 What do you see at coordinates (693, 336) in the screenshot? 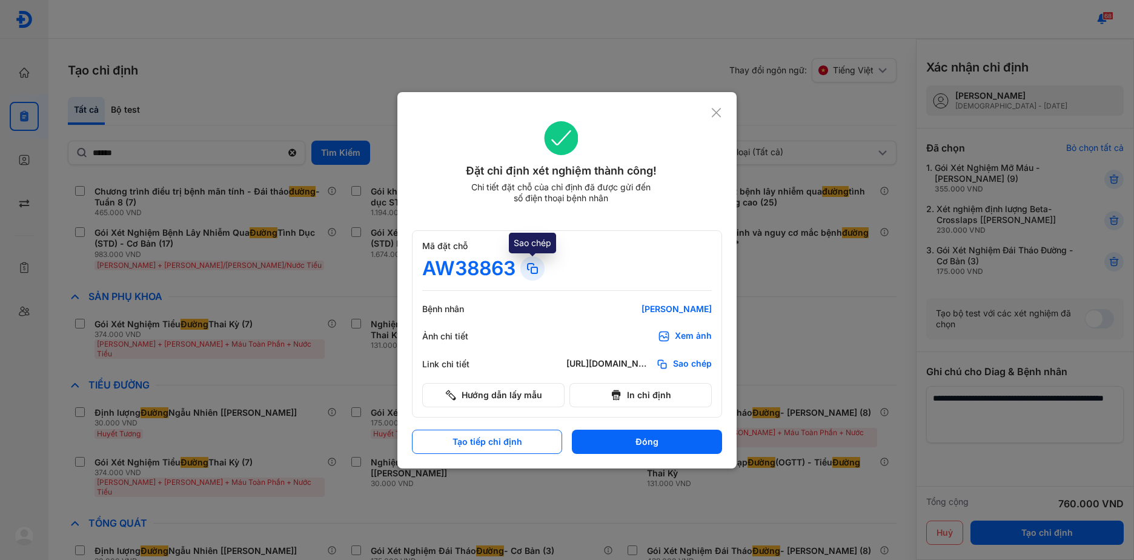
I see `div: Xem ảnh` at bounding box center [693, 336].